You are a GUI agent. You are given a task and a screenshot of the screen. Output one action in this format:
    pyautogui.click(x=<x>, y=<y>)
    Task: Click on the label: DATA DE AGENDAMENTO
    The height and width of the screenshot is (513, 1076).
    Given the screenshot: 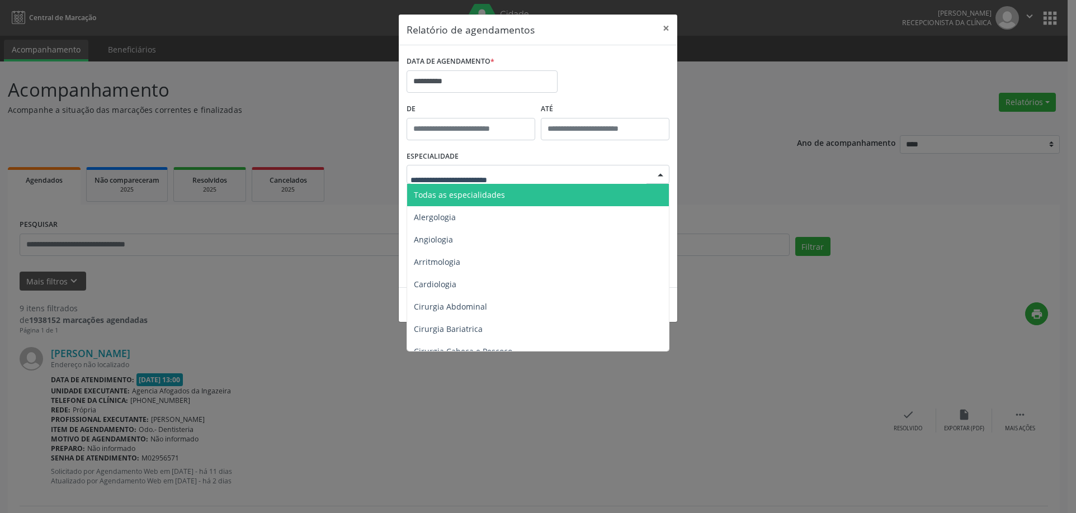 What is the action you would take?
    pyautogui.click(x=450, y=61)
    